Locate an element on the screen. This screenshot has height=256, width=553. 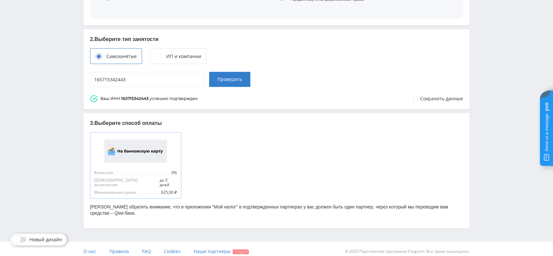
div: Самозанятые is located at coordinates (121, 56).